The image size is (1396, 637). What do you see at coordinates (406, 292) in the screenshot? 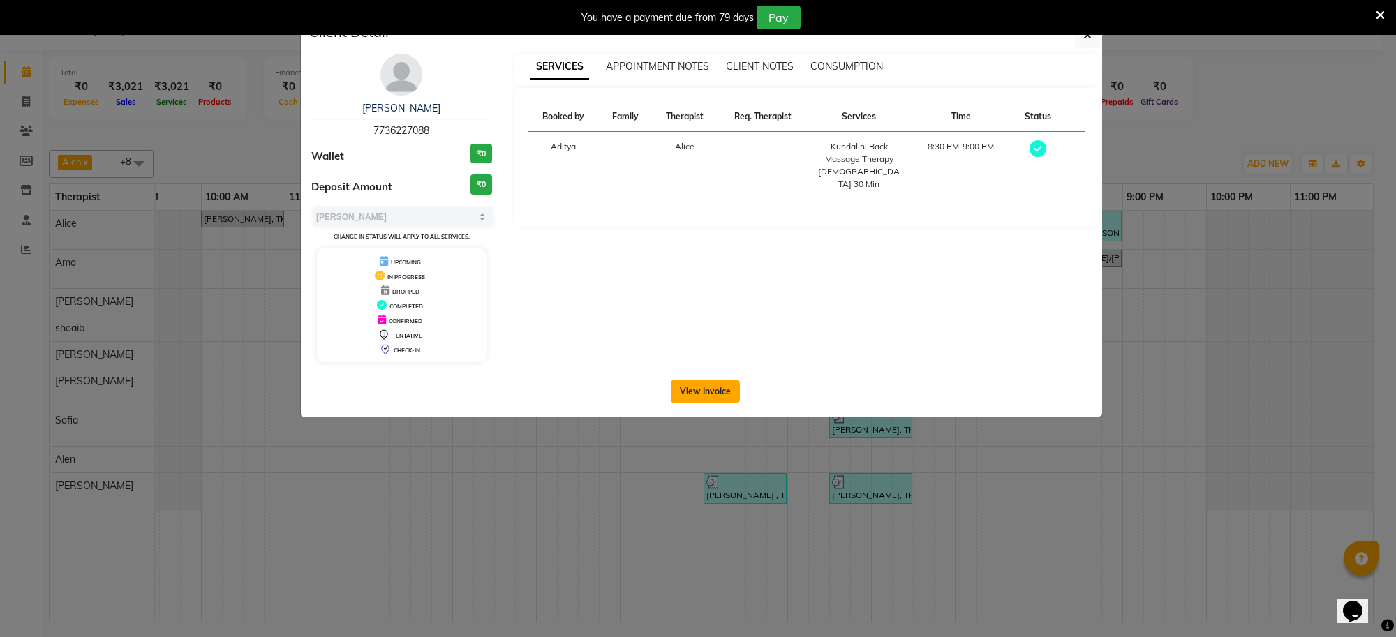
I see `span: DROPPED` at bounding box center [406, 292].